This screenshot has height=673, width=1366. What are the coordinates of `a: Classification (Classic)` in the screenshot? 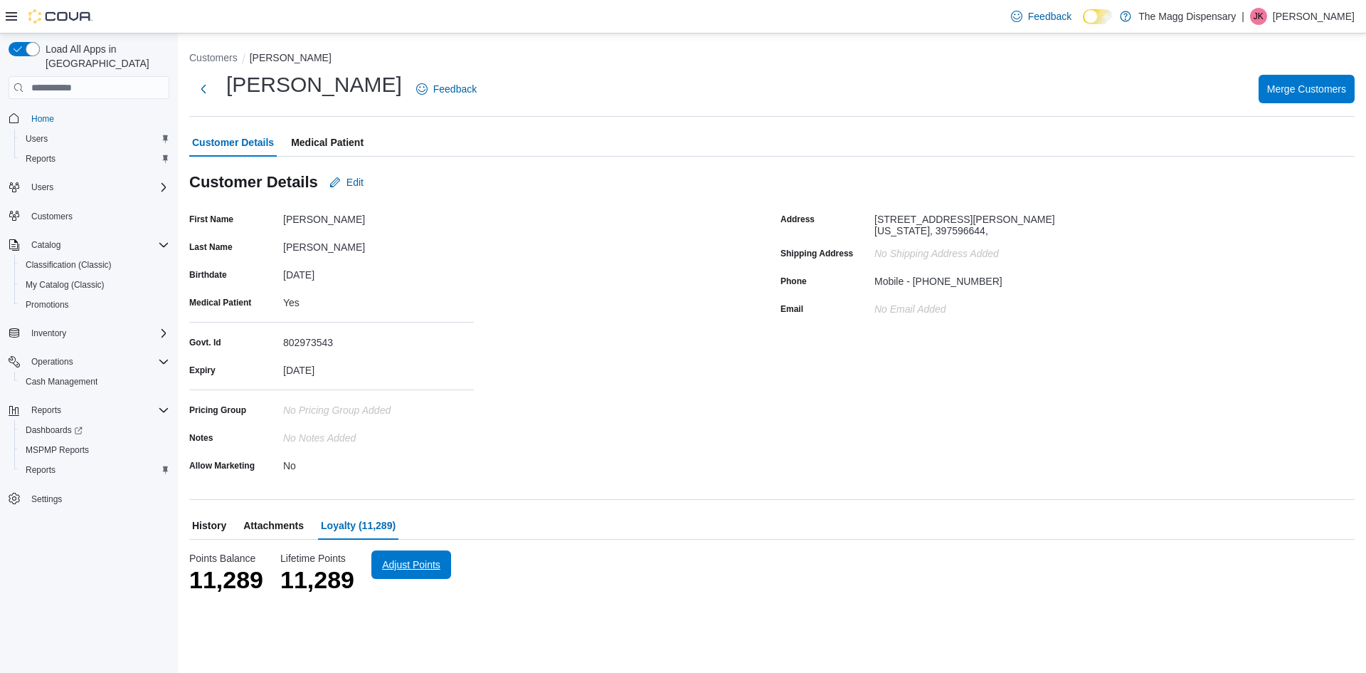 It's located at (68, 265).